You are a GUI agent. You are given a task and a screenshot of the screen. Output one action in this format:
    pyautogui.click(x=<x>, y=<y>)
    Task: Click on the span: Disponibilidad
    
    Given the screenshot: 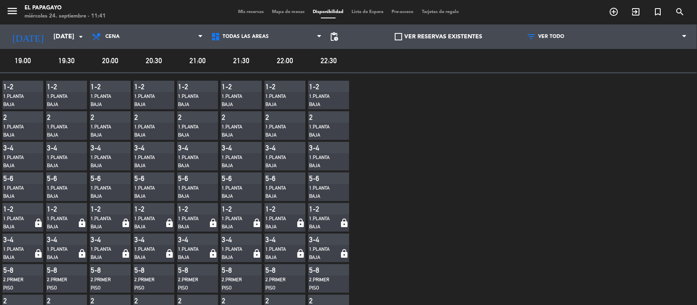 What is the action you would take?
    pyautogui.click(x=328, y=12)
    